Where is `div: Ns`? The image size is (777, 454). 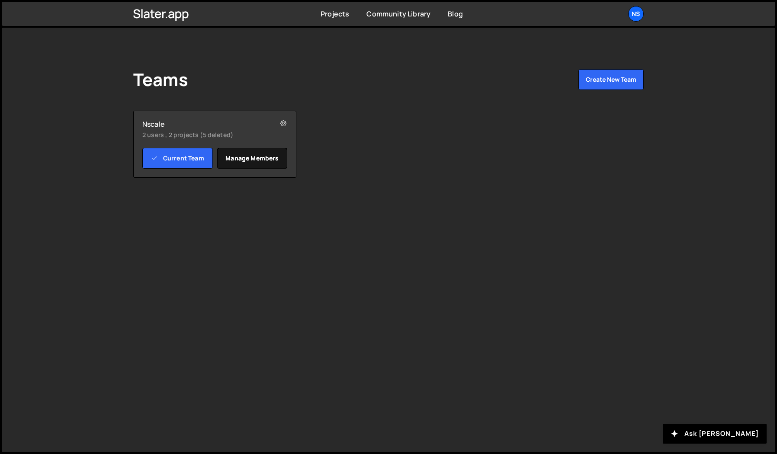
div: Ns is located at coordinates (636, 14).